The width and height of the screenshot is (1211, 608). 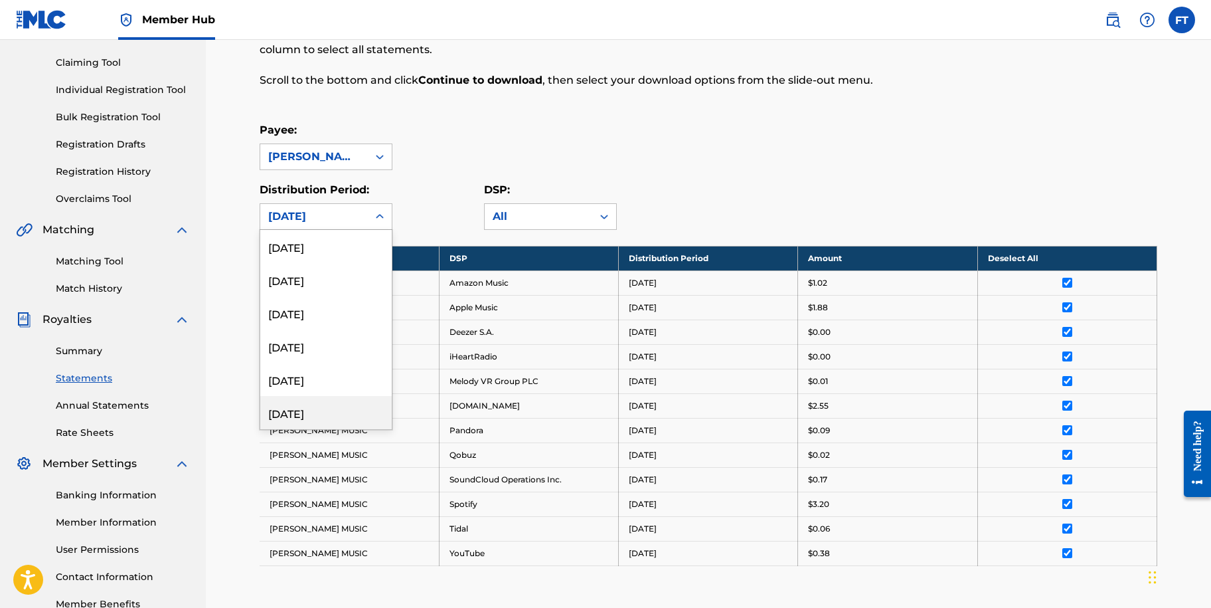 I want to click on div: Help, so click(x=1147, y=20).